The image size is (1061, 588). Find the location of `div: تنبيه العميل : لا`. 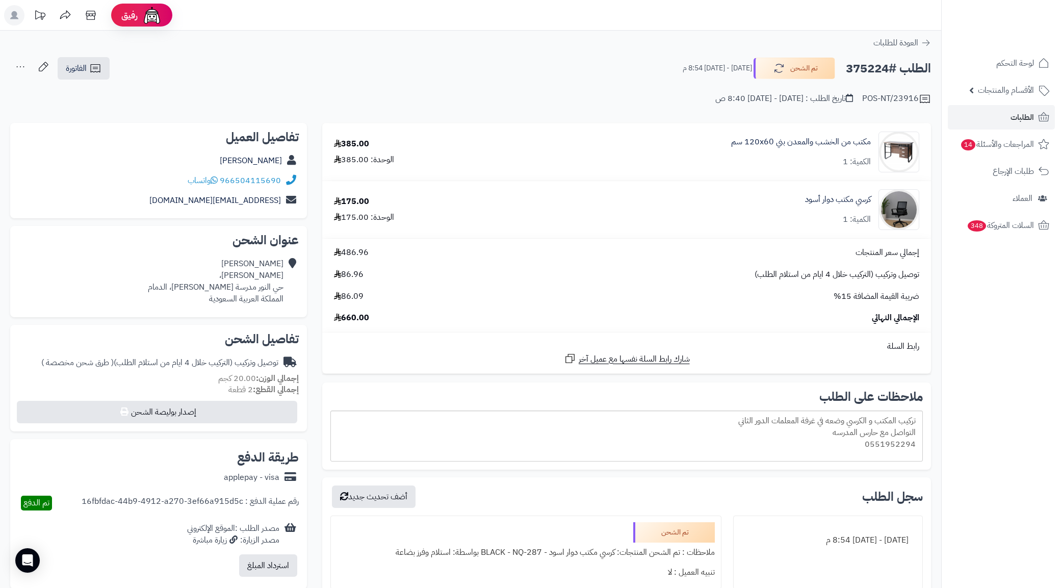

div: تنبيه العميل : لا is located at coordinates (525, 572).